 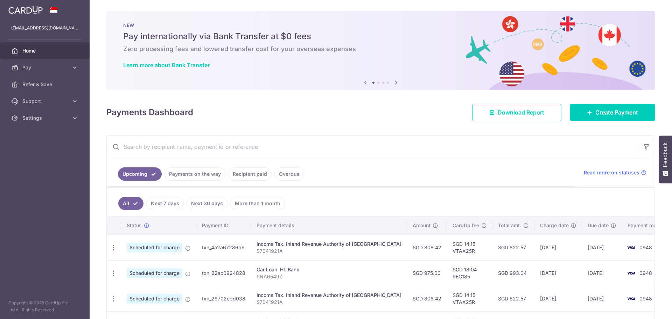 I want to click on td: txn_29702edd038, so click(x=223, y=298).